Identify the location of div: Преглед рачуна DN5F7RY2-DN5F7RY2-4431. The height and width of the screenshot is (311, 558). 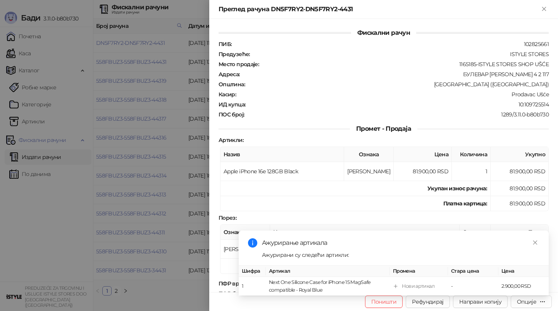
(379, 9).